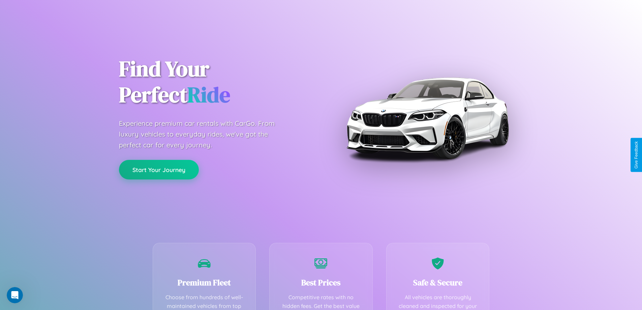 Image resolution: width=642 pixels, height=310 pixels. I want to click on h3: Premium Fleet, so click(204, 282).